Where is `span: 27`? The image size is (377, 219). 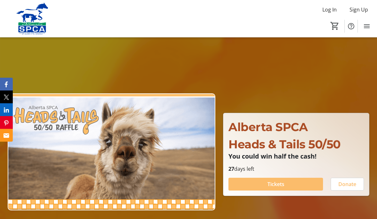 span: 27 is located at coordinates (231, 169).